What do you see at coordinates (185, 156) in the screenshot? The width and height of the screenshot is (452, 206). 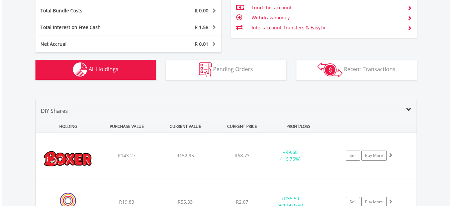 I see `span: R152.95` at bounding box center [185, 156].